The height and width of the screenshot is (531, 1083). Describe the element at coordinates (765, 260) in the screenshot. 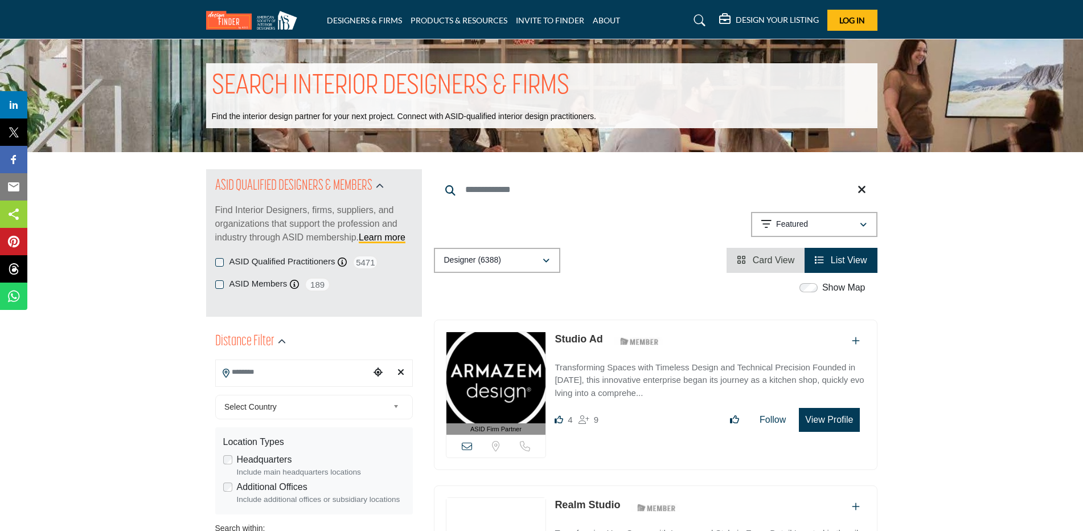

I see `a: View Card` at that location.